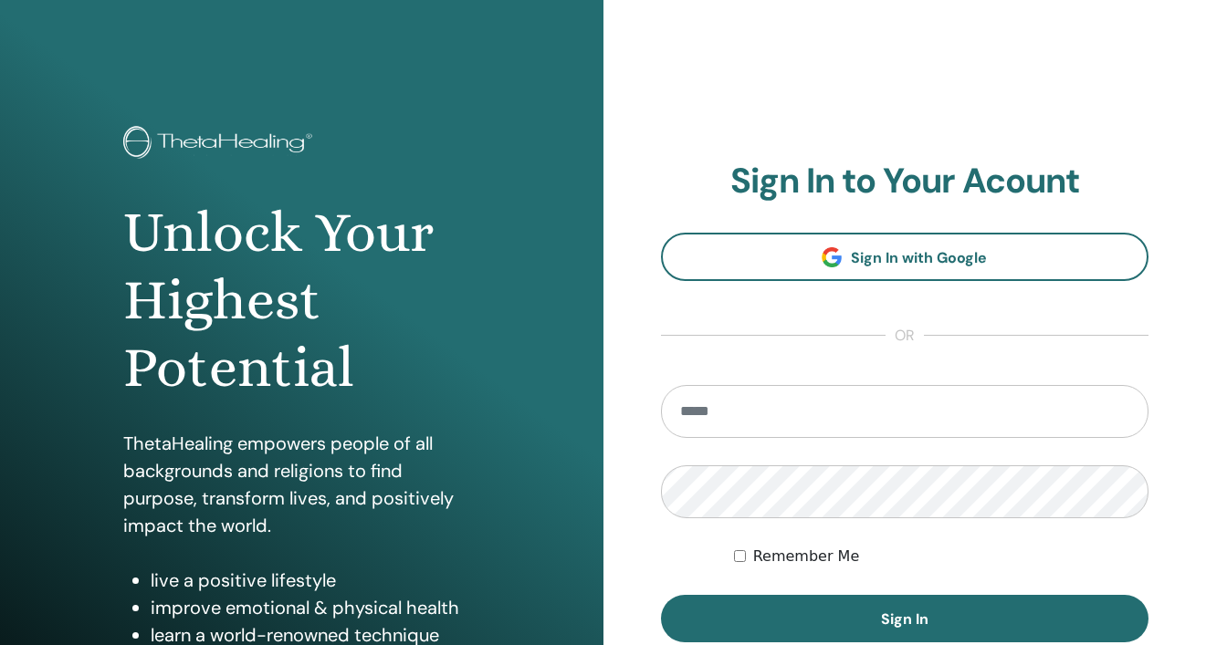 This screenshot has width=1206, height=645. What do you see at coordinates (904, 256) in the screenshot?
I see `a: Sign In with Google` at bounding box center [904, 256].